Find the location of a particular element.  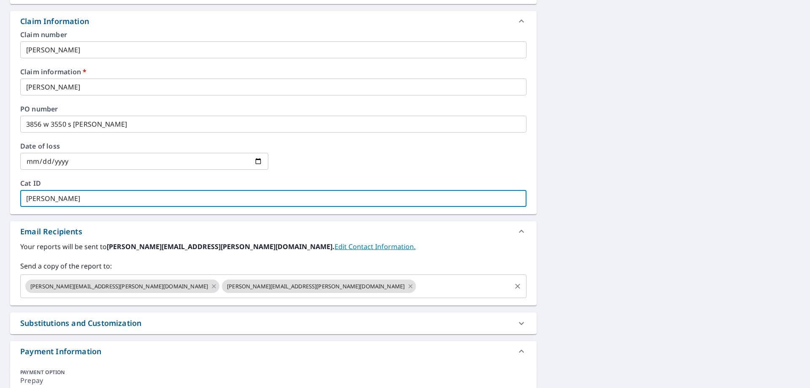

div: PAYMENT OPTION is located at coordinates (274, 372).